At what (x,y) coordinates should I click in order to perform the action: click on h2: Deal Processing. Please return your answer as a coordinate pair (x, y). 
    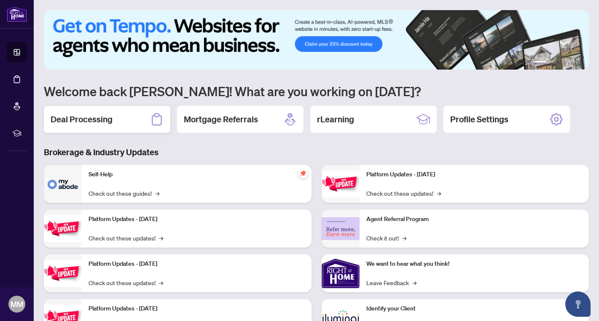
    Looking at the image, I should click on (81, 119).